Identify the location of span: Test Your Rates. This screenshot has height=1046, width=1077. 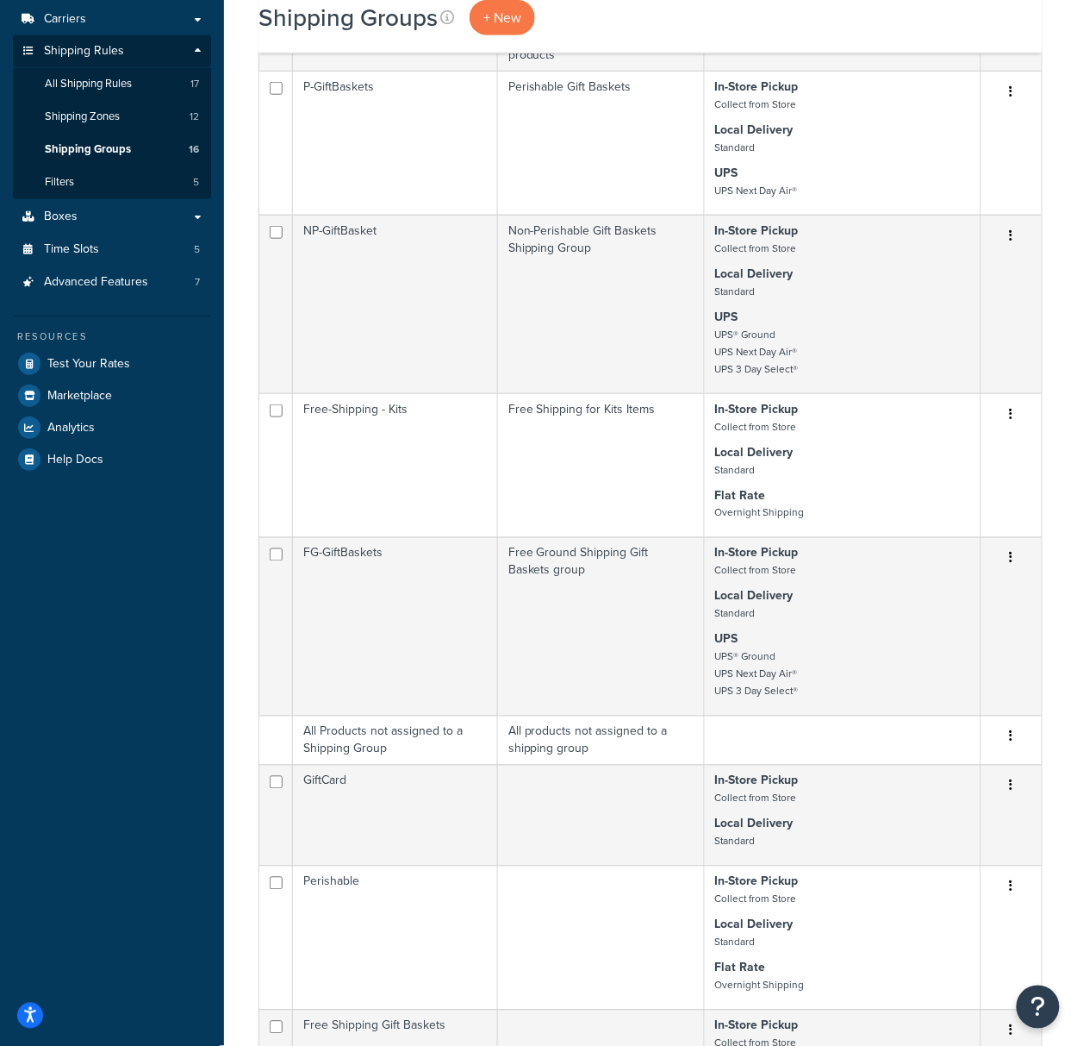
(89, 364).